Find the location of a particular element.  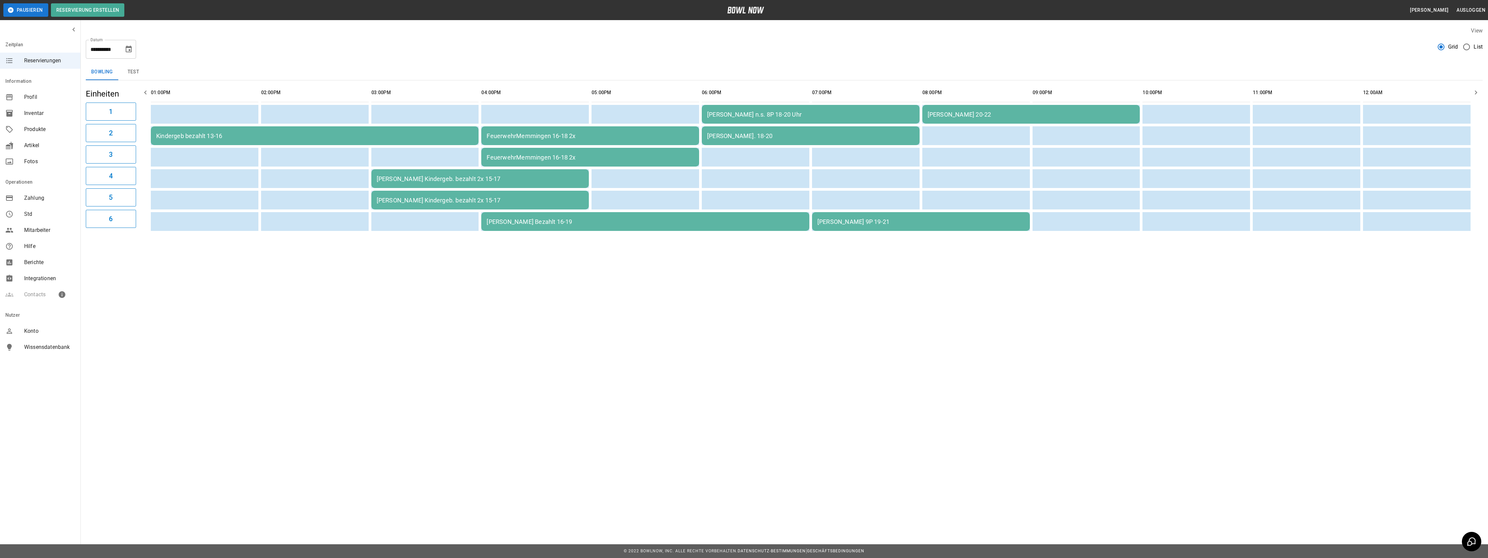

h6: 3 is located at coordinates (111, 155).